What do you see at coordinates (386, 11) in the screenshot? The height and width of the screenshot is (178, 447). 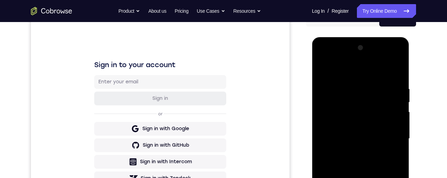 I see `a: Try Online Demo` at bounding box center [386, 11].